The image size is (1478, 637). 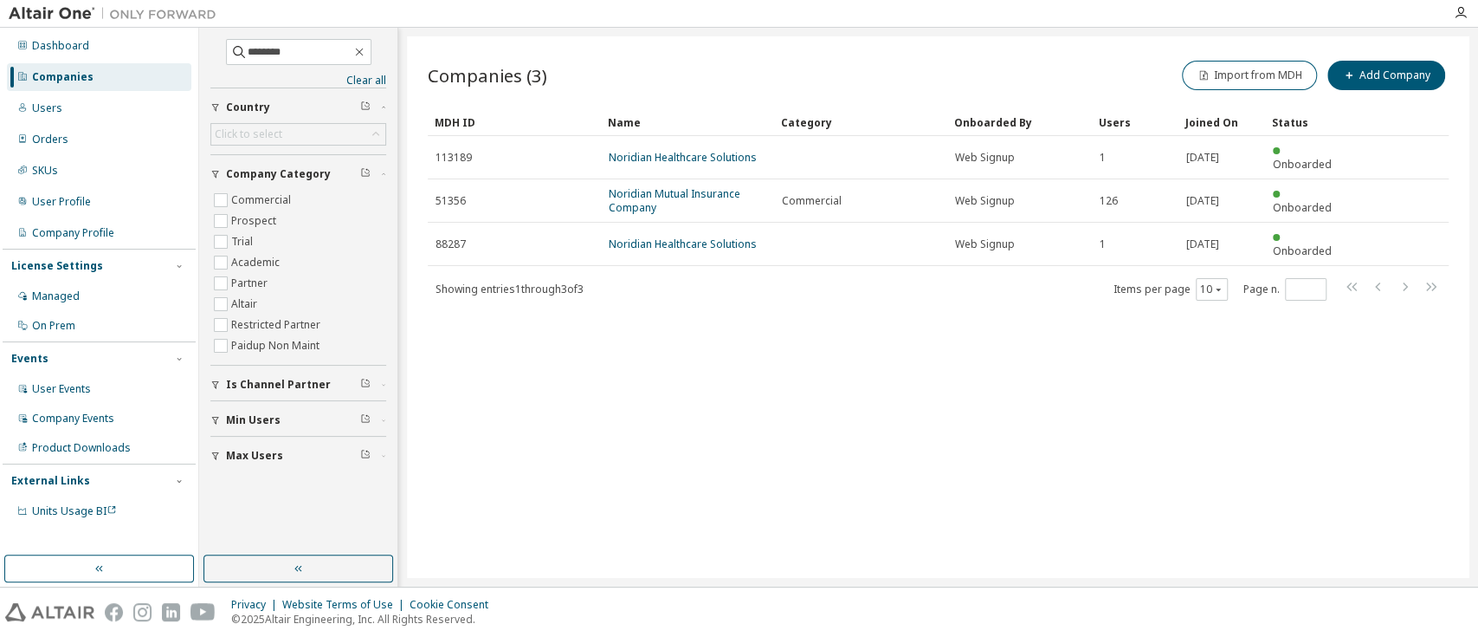 What do you see at coordinates (55, 296) in the screenshot?
I see `div: Managed` at bounding box center [55, 296].